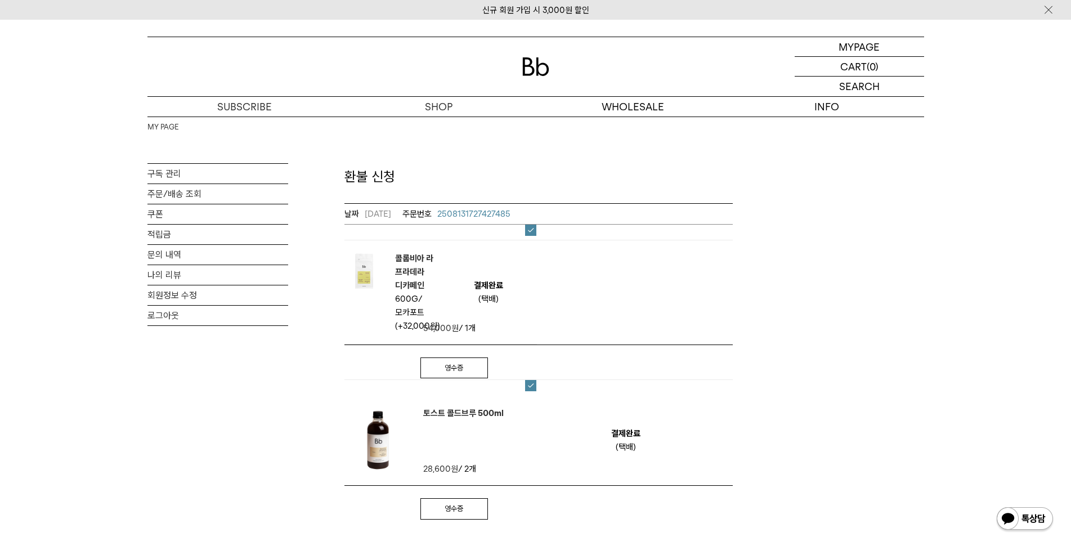 The width and height of the screenshot is (1071, 550). What do you see at coordinates (859, 66) in the screenshot?
I see `a: CART (0)` at bounding box center [859, 66].